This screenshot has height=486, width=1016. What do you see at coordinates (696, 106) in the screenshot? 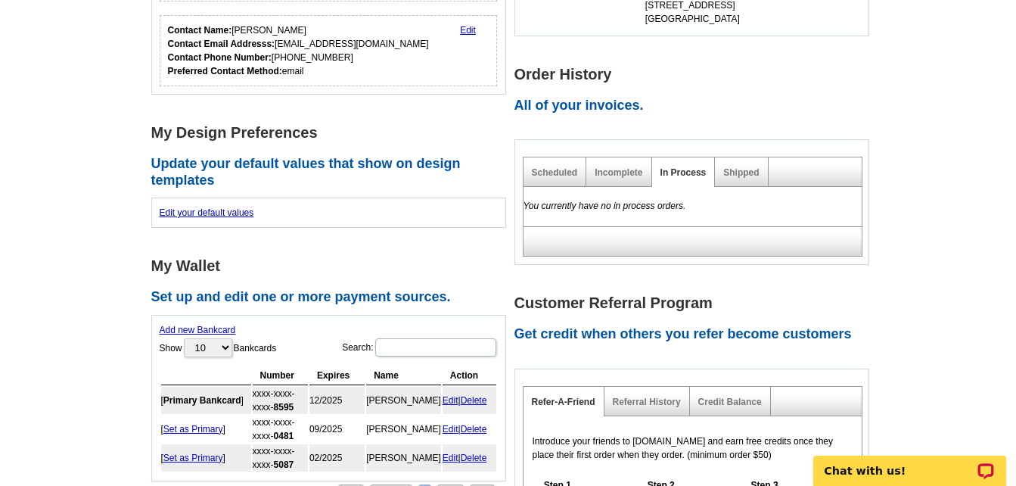
I see `h2: All of your invoices.` at bounding box center [696, 106].